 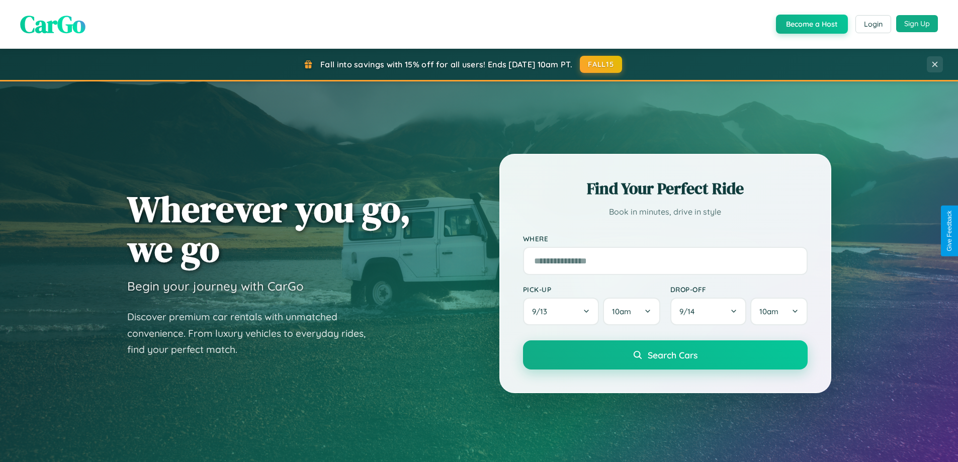 What do you see at coordinates (53, 24) in the screenshot?
I see `span: CarGo` at bounding box center [53, 24].